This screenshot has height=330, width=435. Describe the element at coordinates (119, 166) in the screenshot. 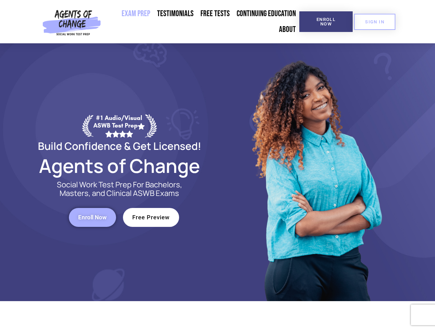

I see `h2: Agents of Change` at that location.